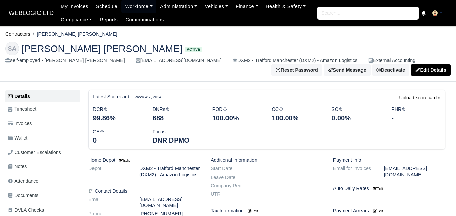 The width and height of the screenshot is (456, 216). Describe the element at coordinates (296, 114) in the screenshot. I see `div: CC` at that location.